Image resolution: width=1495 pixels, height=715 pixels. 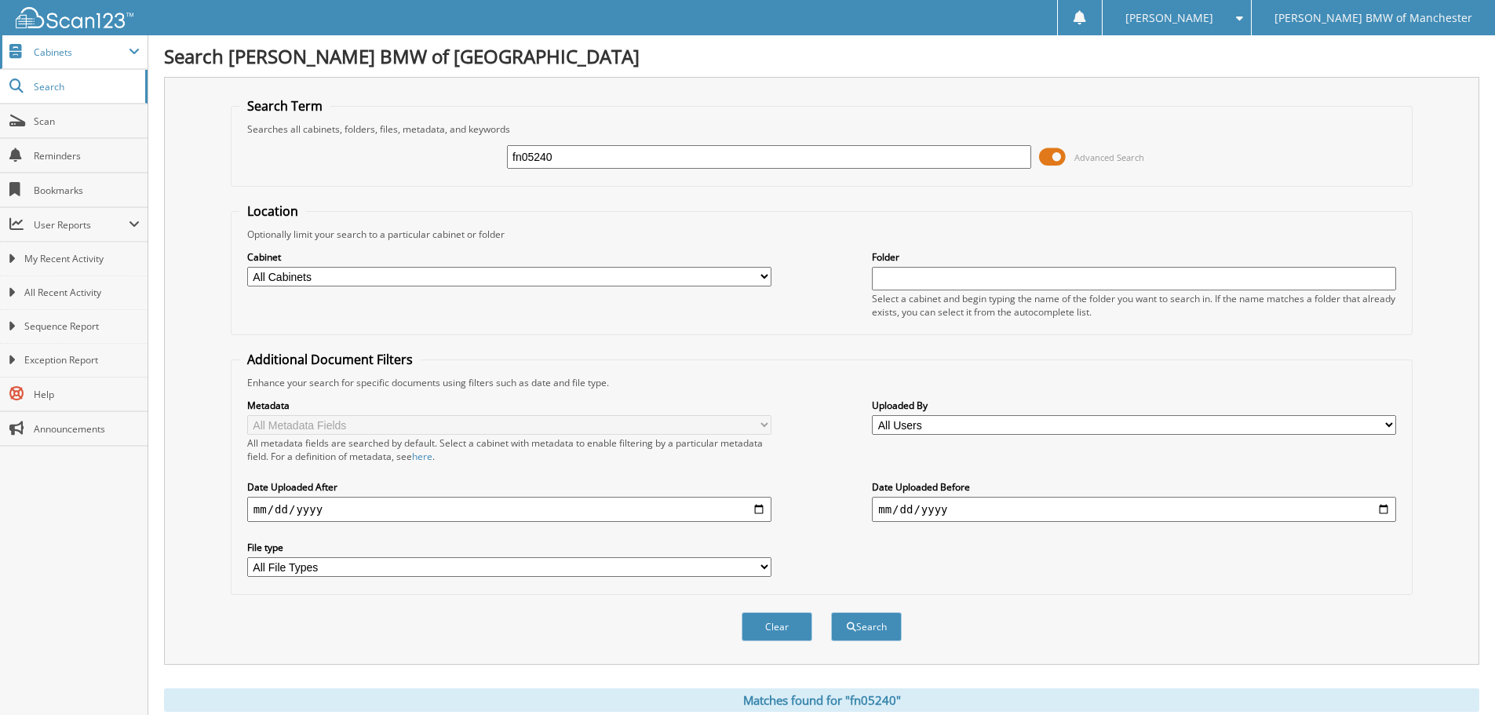 I want to click on span: Search, so click(x=86, y=86).